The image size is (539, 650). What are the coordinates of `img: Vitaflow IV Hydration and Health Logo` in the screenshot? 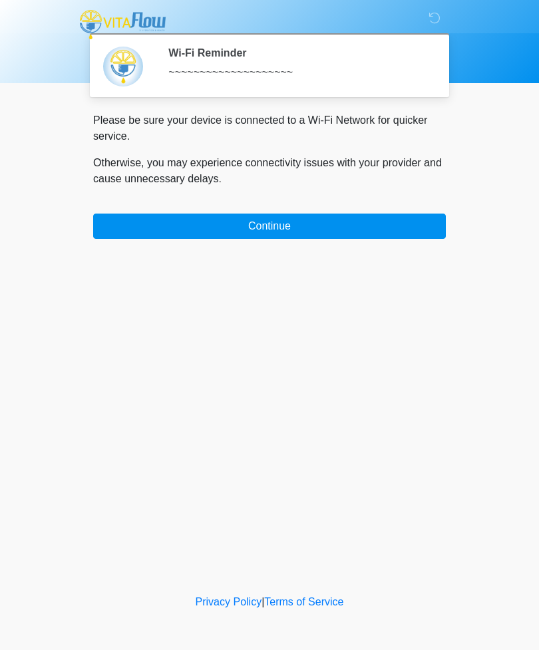 It's located at (122, 25).